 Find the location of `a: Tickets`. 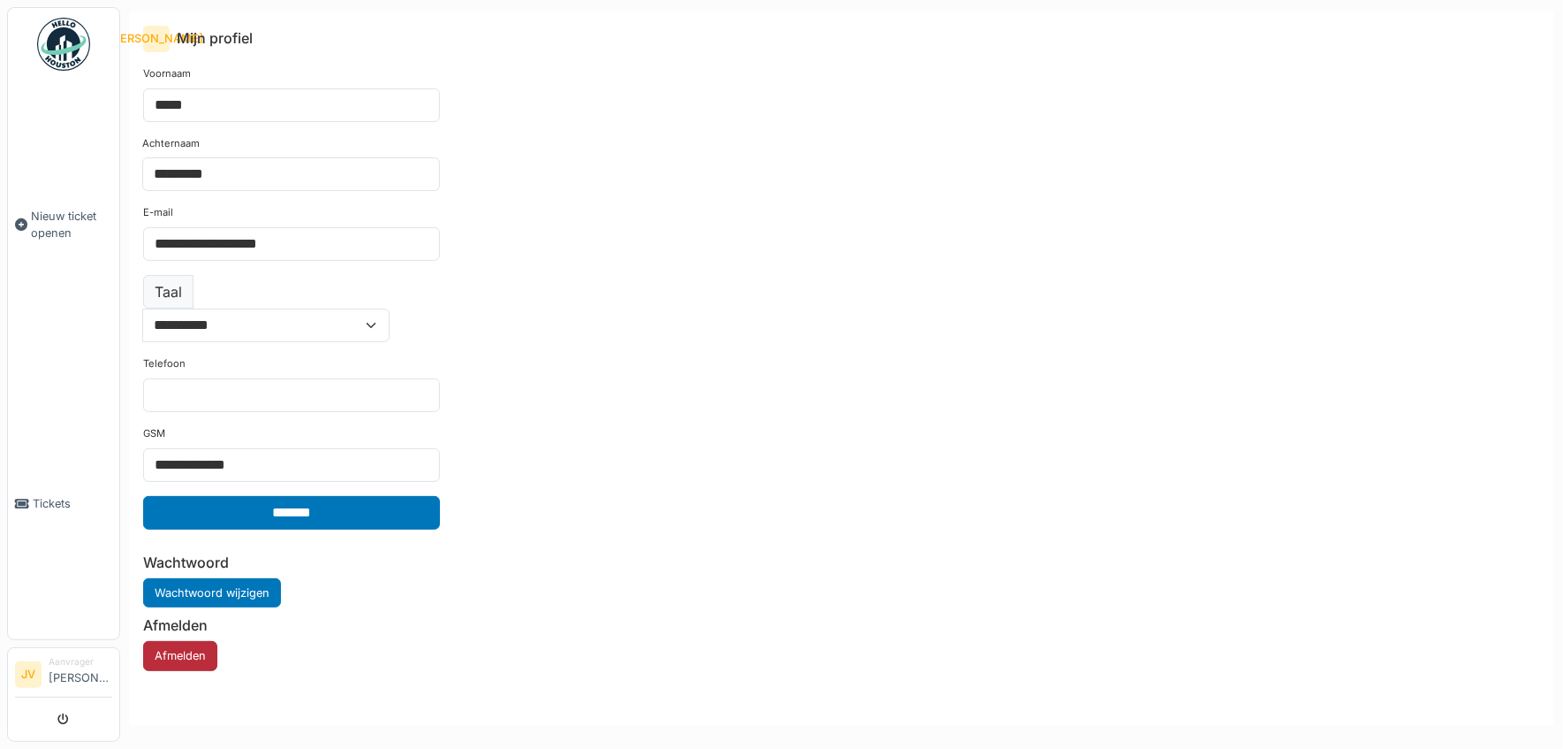

a: Tickets is located at coordinates (64, 504).